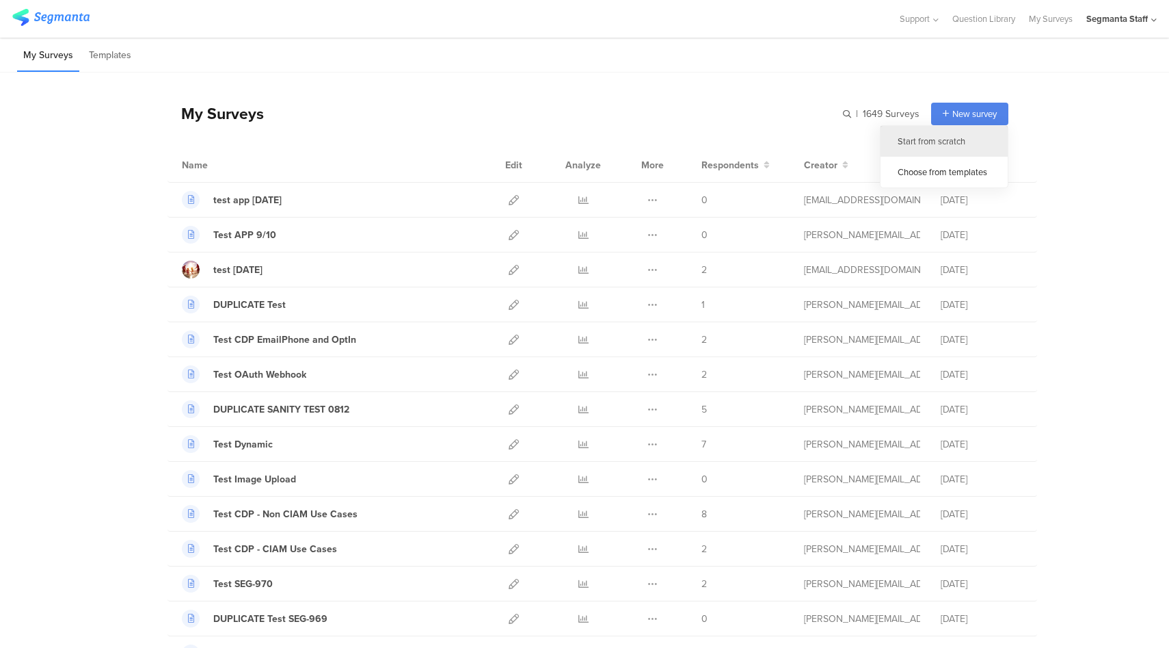 Image resolution: width=1169 pixels, height=648 pixels. I want to click on a: Test Image Upload, so click(239, 479).